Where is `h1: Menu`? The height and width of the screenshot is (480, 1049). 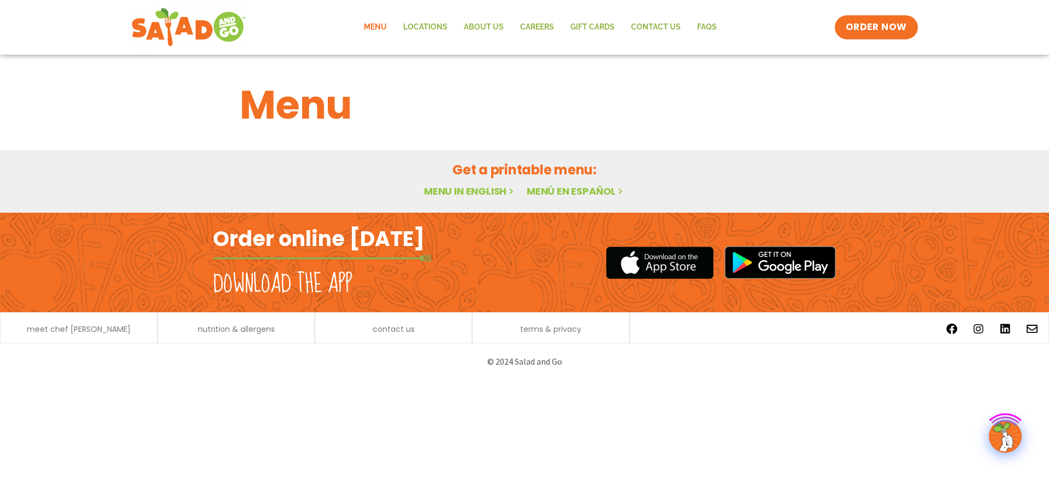
h1: Menu is located at coordinates (525, 105).